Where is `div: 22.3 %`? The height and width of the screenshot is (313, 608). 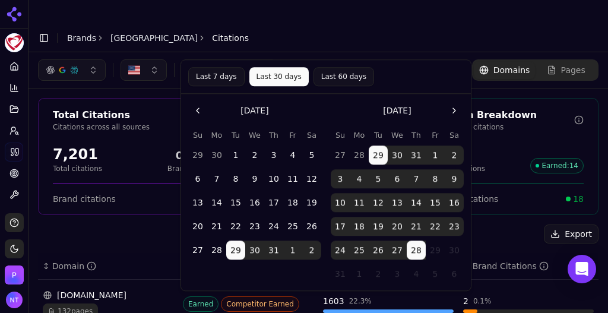 div: 22.3 % is located at coordinates (361, 301).